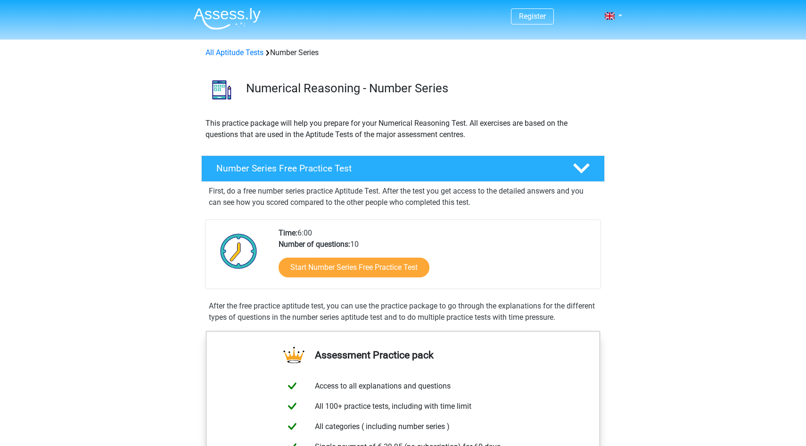  Describe the element at coordinates (403, 129) in the screenshot. I see `p: This practice package will help you prepare for your Numerical Reasoning Test. All exercises are ...` at that location.